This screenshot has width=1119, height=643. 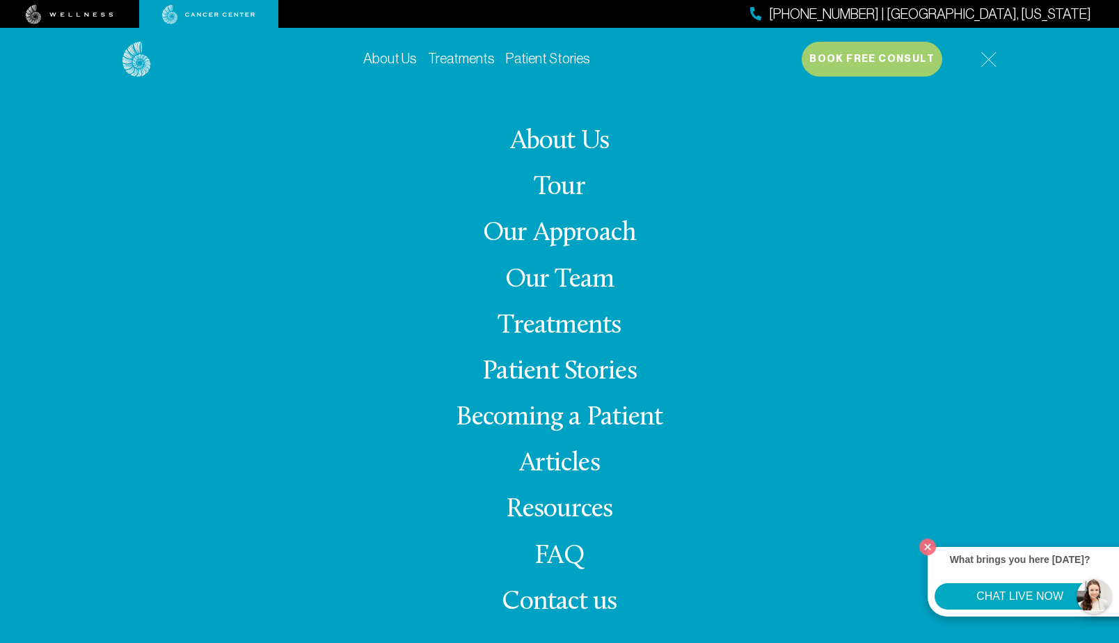 I want to click on a: Our Team, so click(x=560, y=280).